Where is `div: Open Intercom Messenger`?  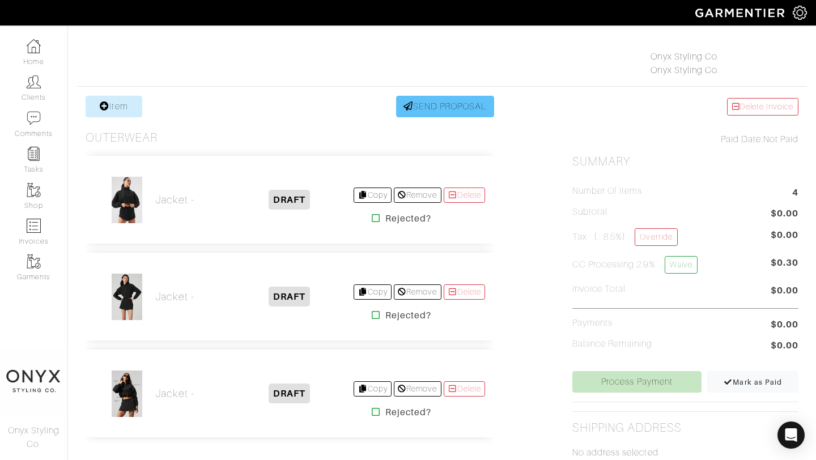 div: Open Intercom Messenger is located at coordinates (791, 435).